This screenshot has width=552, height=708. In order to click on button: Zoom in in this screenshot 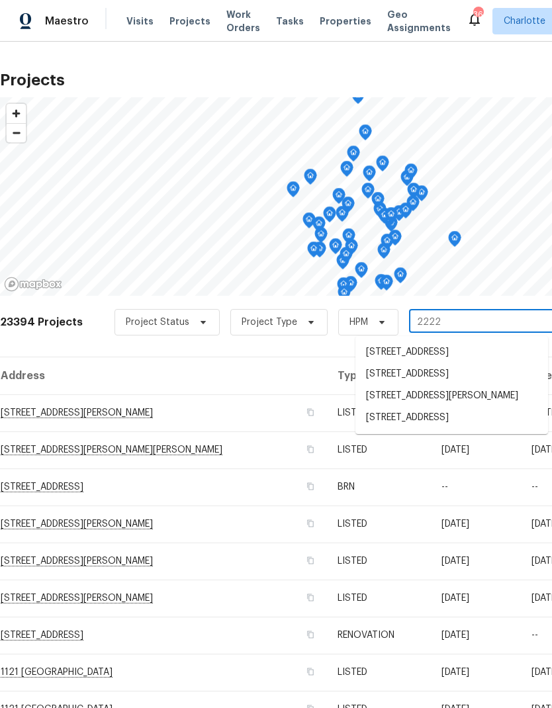, I will do `click(16, 113)`.